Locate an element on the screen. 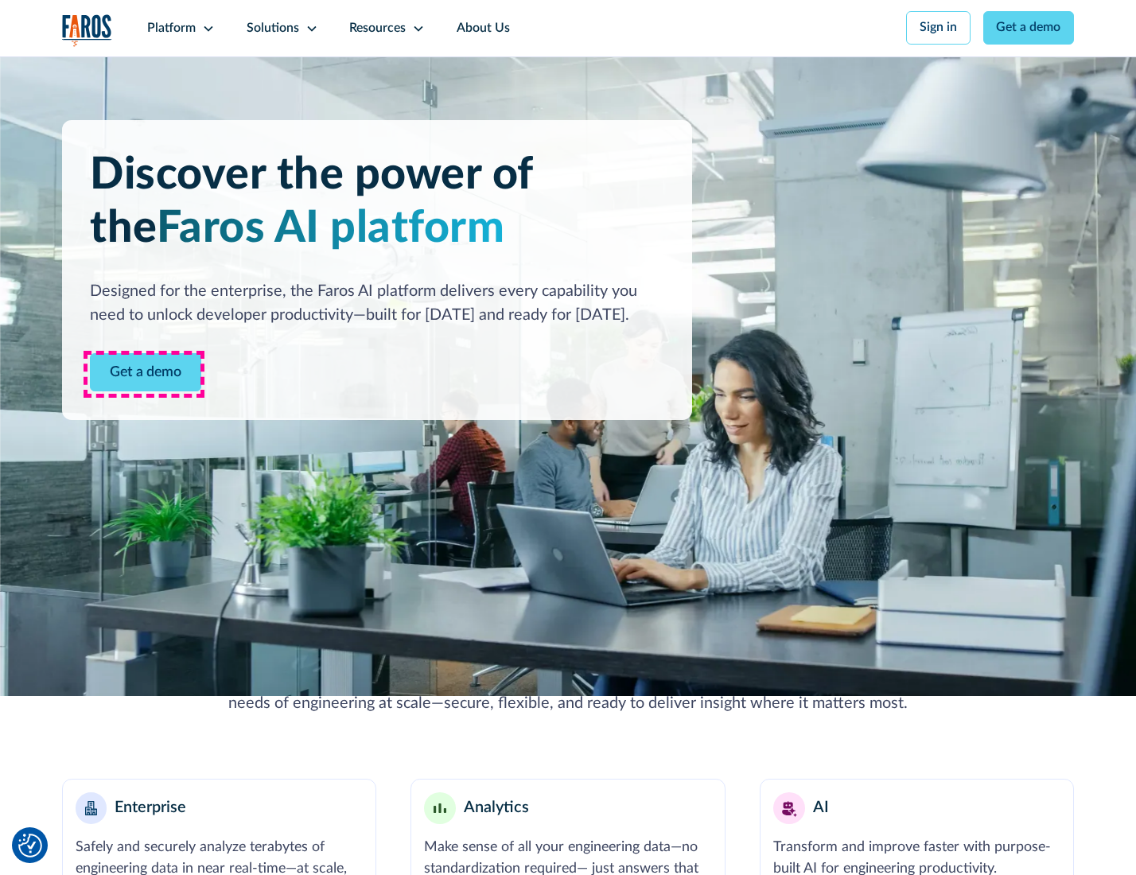 The width and height of the screenshot is (1136, 875). img: Revisit consent button is located at coordinates (30, 846).